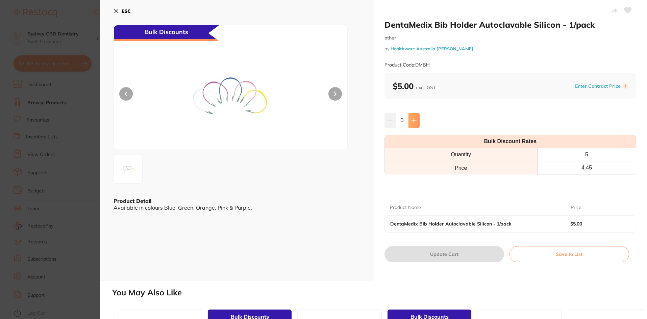  I want to click on th: 5, so click(587, 155).